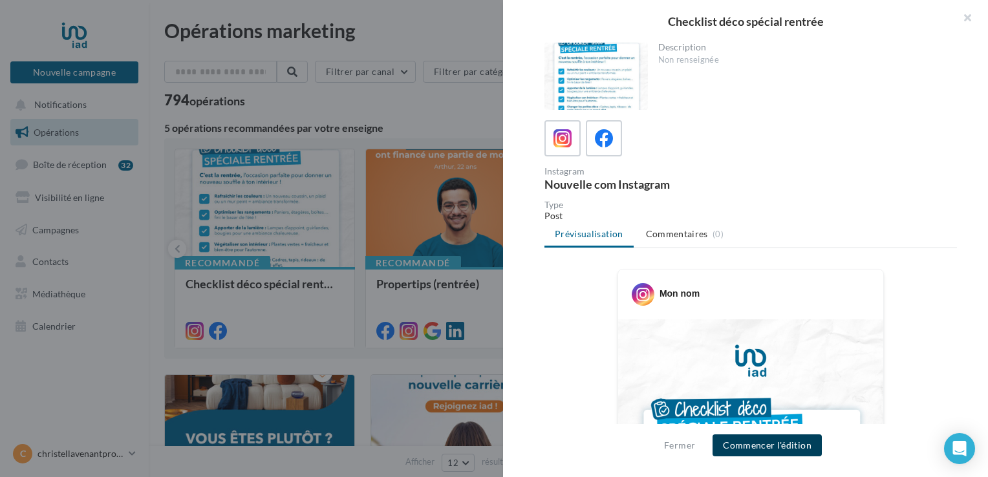 Image resolution: width=988 pixels, height=477 pixels. What do you see at coordinates (802, 47) in the screenshot?
I see `div: Description` at bounding box center [802, 47].